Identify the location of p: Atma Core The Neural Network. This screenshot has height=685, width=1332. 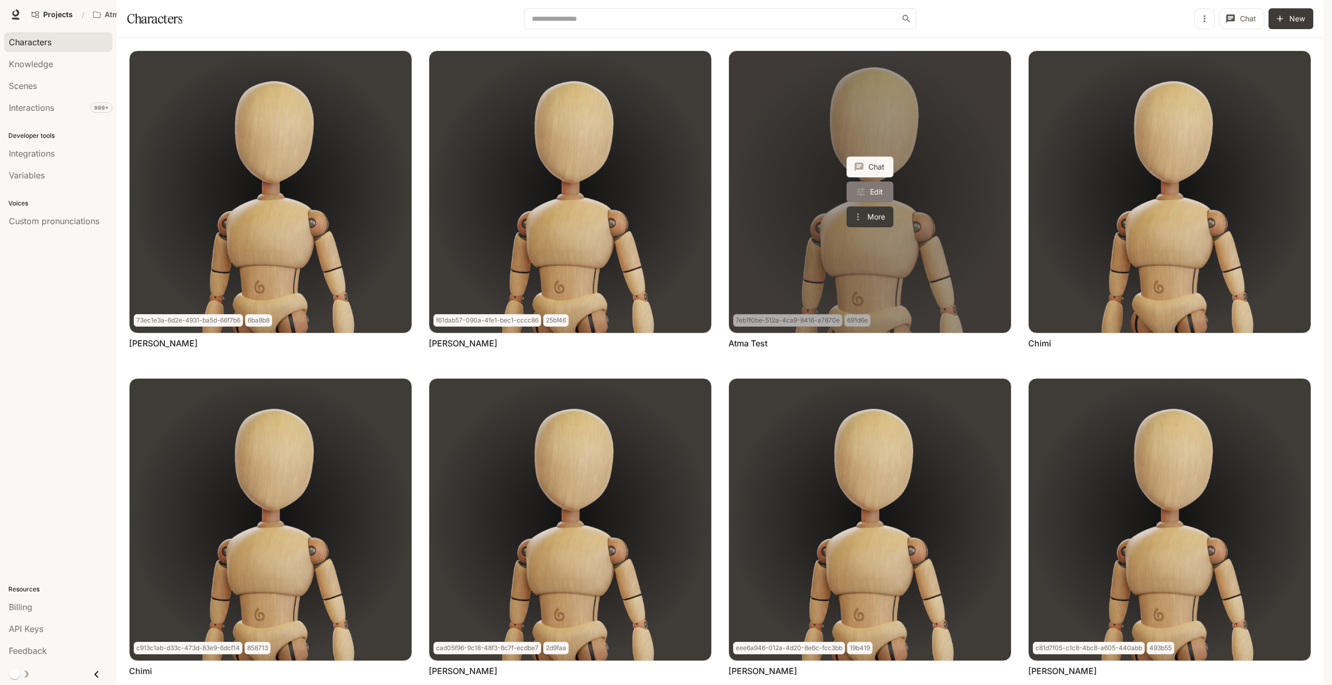
(134, 15).